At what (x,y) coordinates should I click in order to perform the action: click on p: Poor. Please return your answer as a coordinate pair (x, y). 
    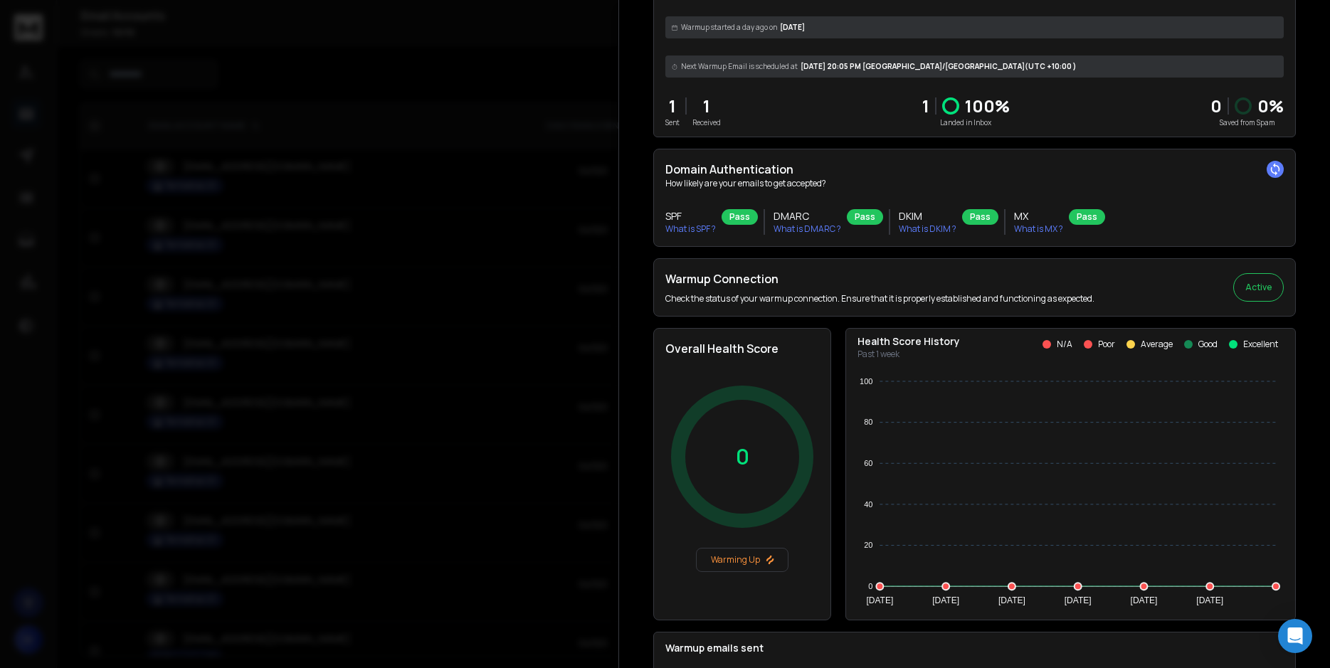
    Looking at the image, I should click on (1106, 344).